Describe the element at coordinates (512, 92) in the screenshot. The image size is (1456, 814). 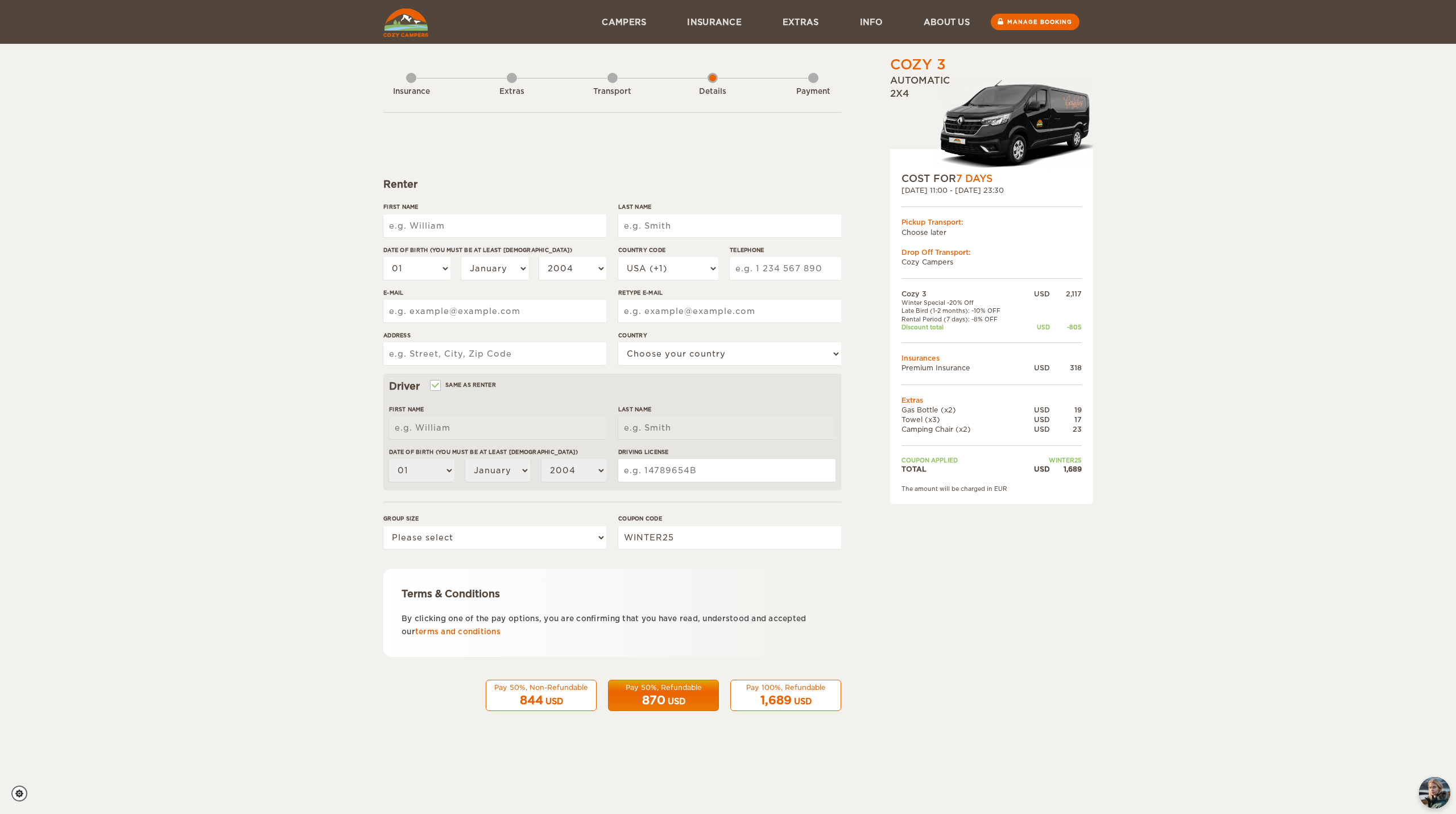
I see `div: Extras` at that location.